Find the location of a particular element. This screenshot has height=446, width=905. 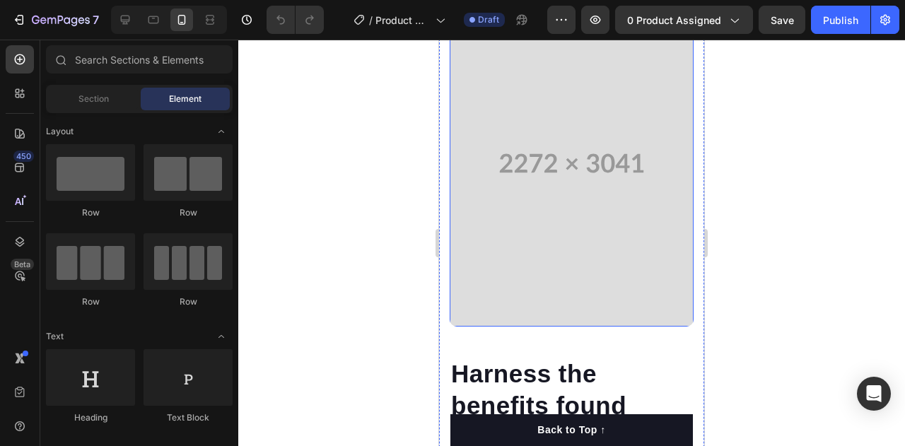

input: Search Sections & Elements is located at coordinates (139, 59).